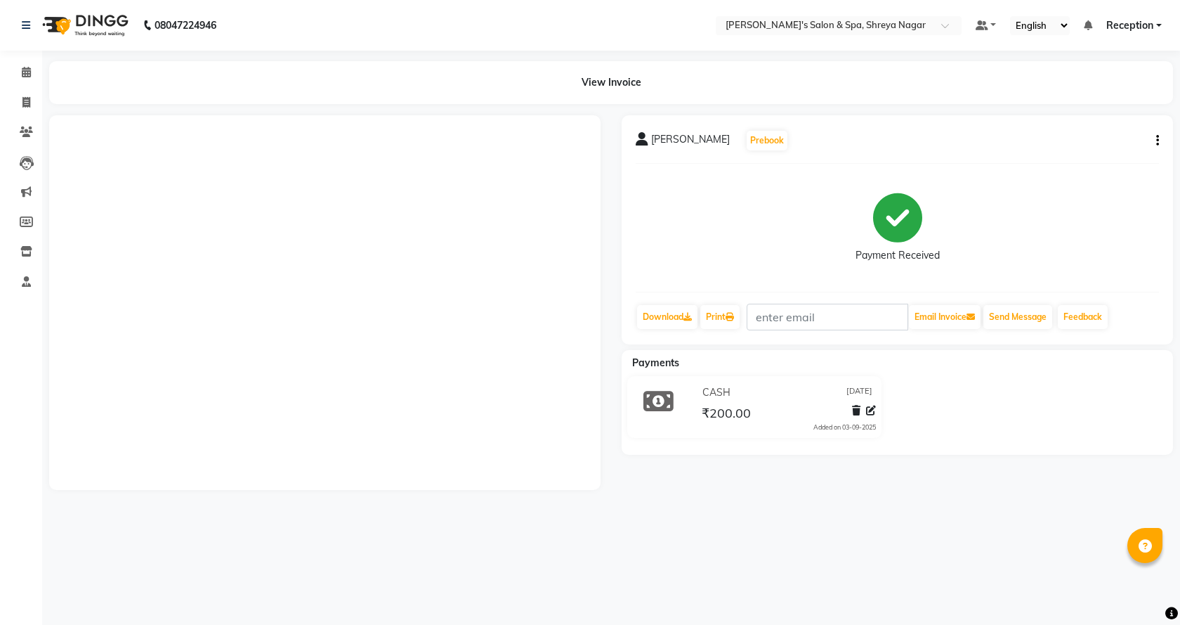 This screenshot has height=625, width=1180. I want to click on a: Download, so click(667, 317).